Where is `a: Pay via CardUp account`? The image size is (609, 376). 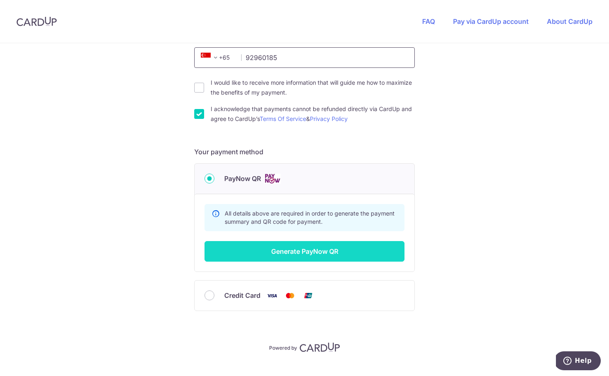
a: Pay via CardUp account is located at coordinates (491, 21).